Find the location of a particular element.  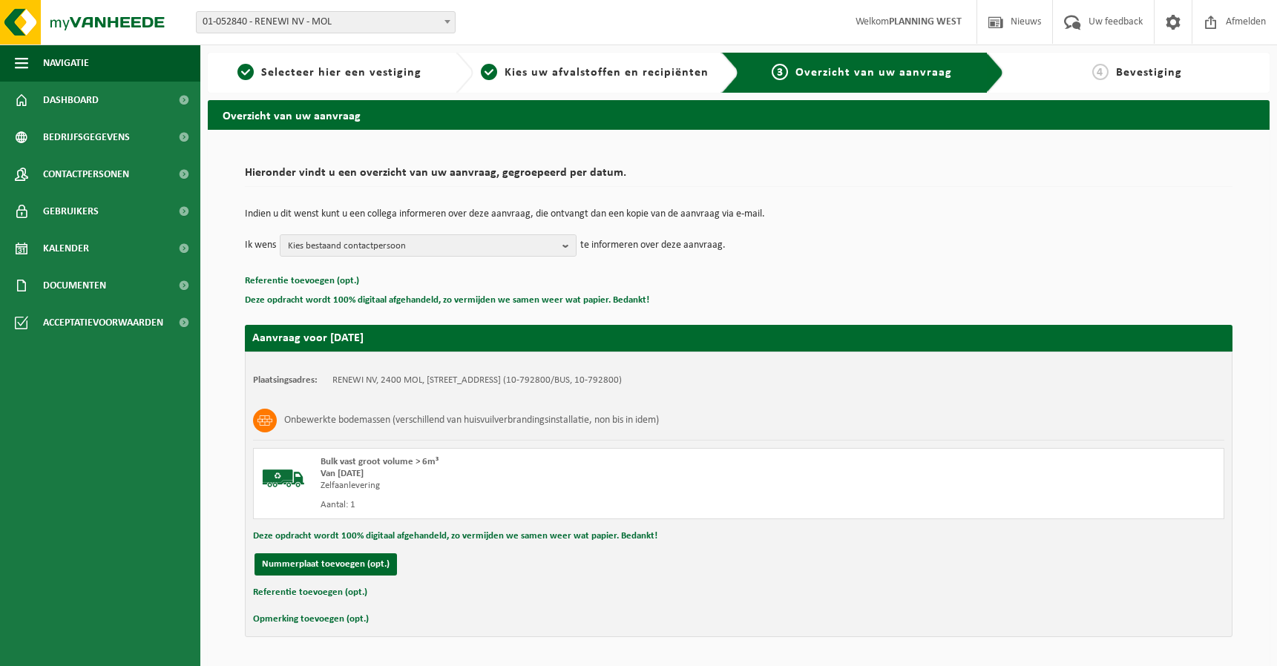

p: te informeren over deze aanvraag. is located at coordinates (653, 246).